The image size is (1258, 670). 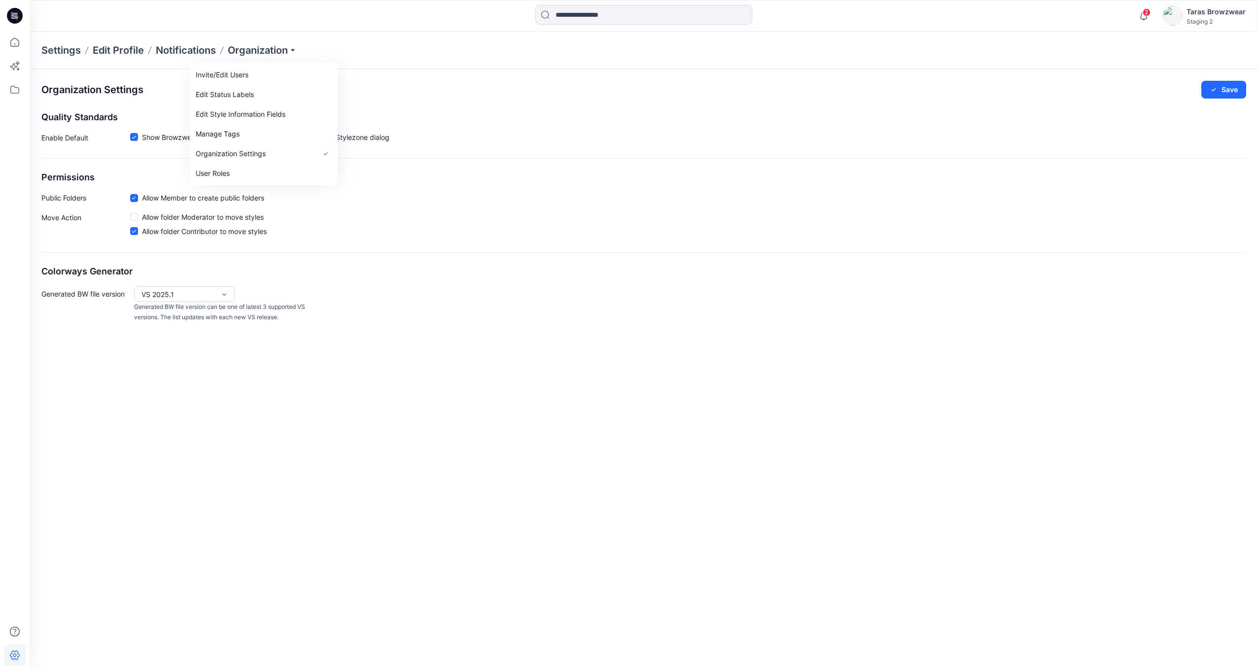 What do you see at coordinates (1172, 16) in the screenshot?
I see `img: eyJhbGciOiJIUzI1NiIsImtpZCI6IjAiLCJzbHQiOiJzZXMiLCJ0eXAiOiJKV1QifQ.eyJkYXRhIjp7InR5cGUiOiJzdG9yYW...` at bounding box center [1172, 16].